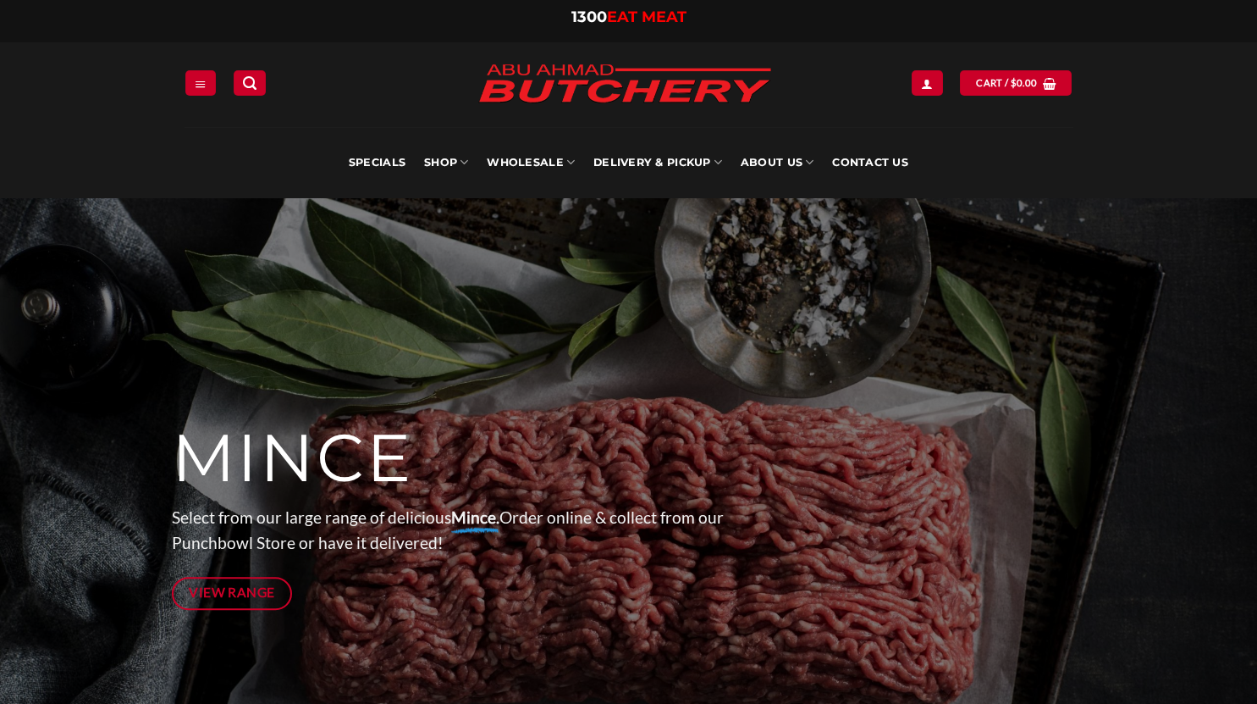  I want to click on span: Cart /, so click(1007, 83).